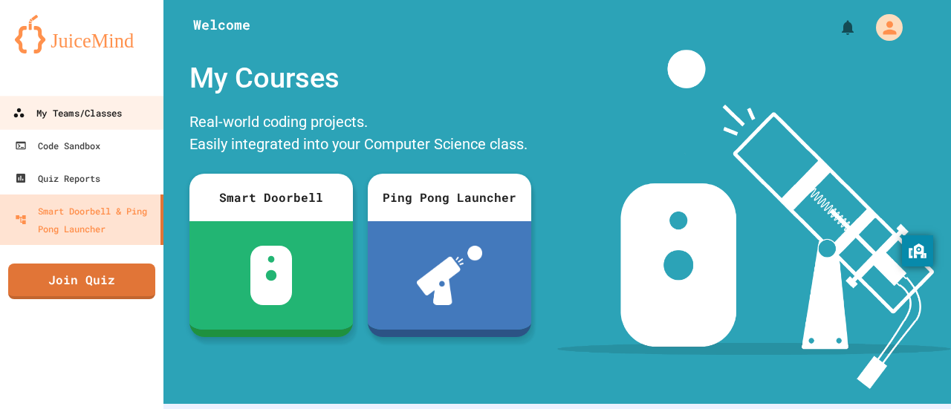 This screenshot has width=951, height=409. Describe the element at coordinates (360, 134) in the screenshot. I see `div: Real-world coding projects. Easily integrated into your Computer Science class.` at that location.